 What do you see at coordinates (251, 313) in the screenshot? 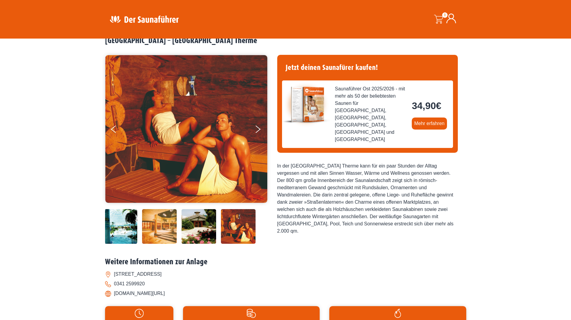
I see `img: Preise-weiss.svg` at bounding box center [251, 313].